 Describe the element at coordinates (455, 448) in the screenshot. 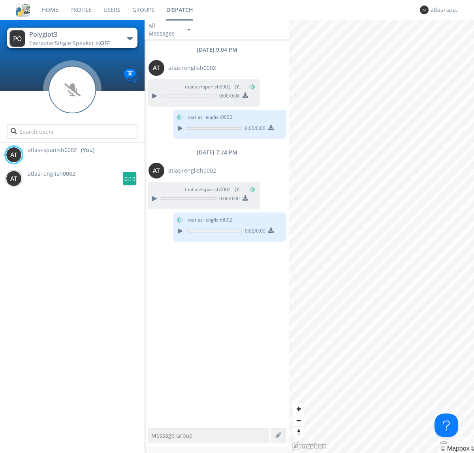

I see `a: Mapbox` at that location.